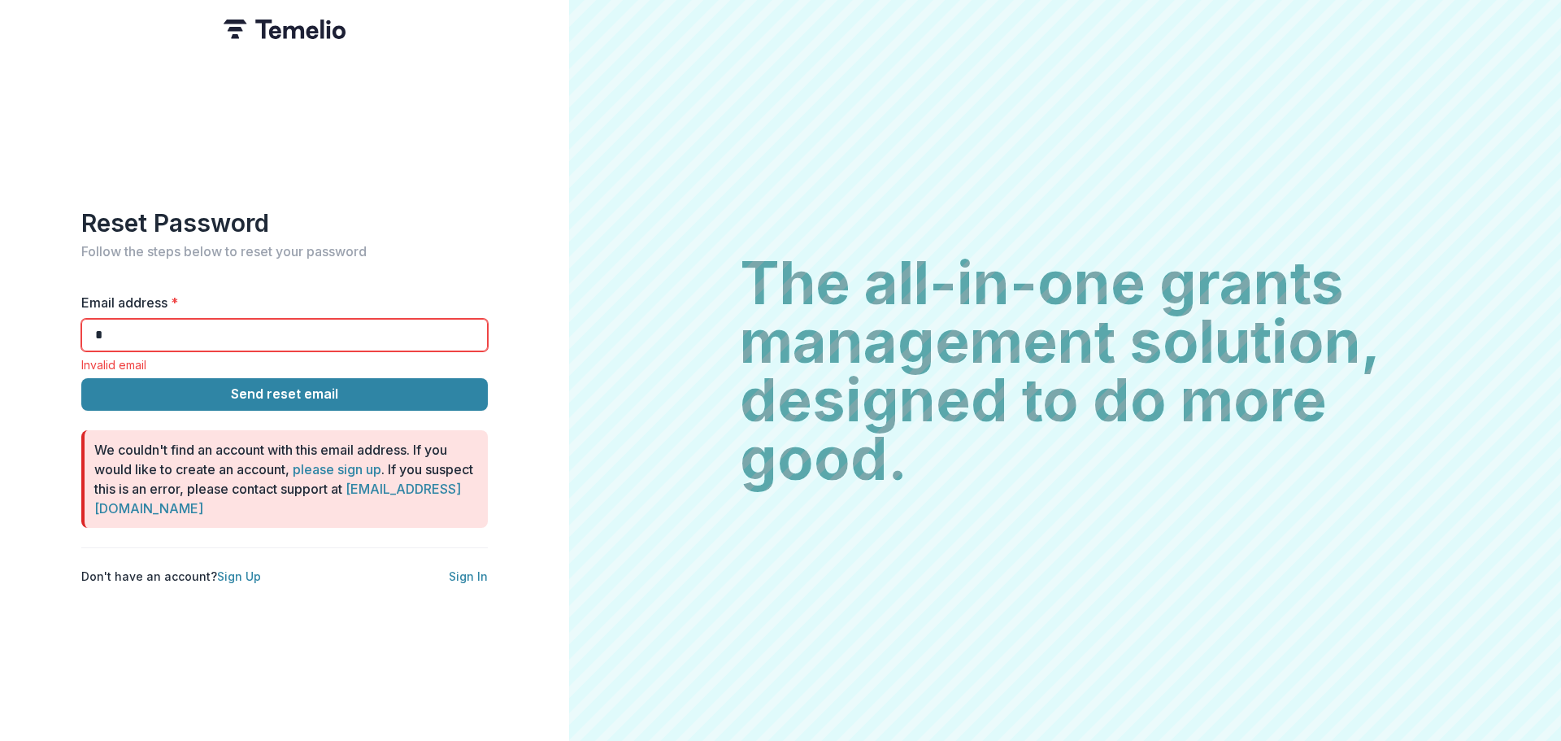 The image size is (1561, 741). What do you see at coordinates (337, 469) in the screenshot?
I see `a: please sign up` at bounding box center [337, 469].